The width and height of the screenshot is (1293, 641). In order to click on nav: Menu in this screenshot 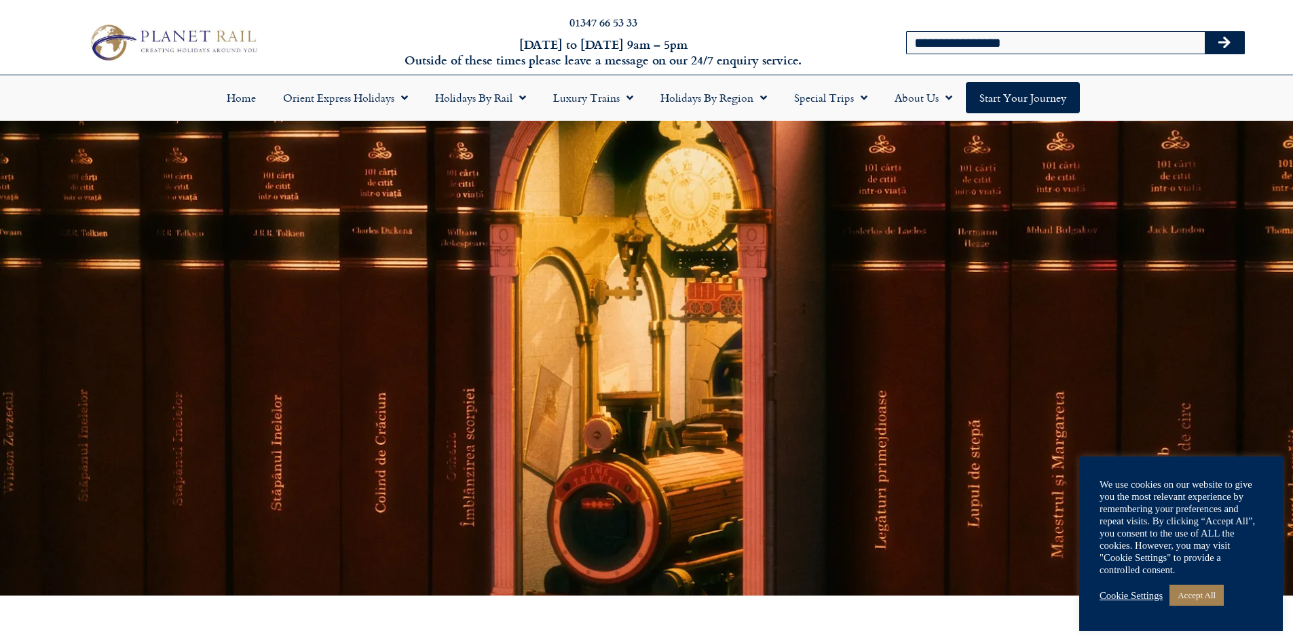, I will do `click(646, 98)`.